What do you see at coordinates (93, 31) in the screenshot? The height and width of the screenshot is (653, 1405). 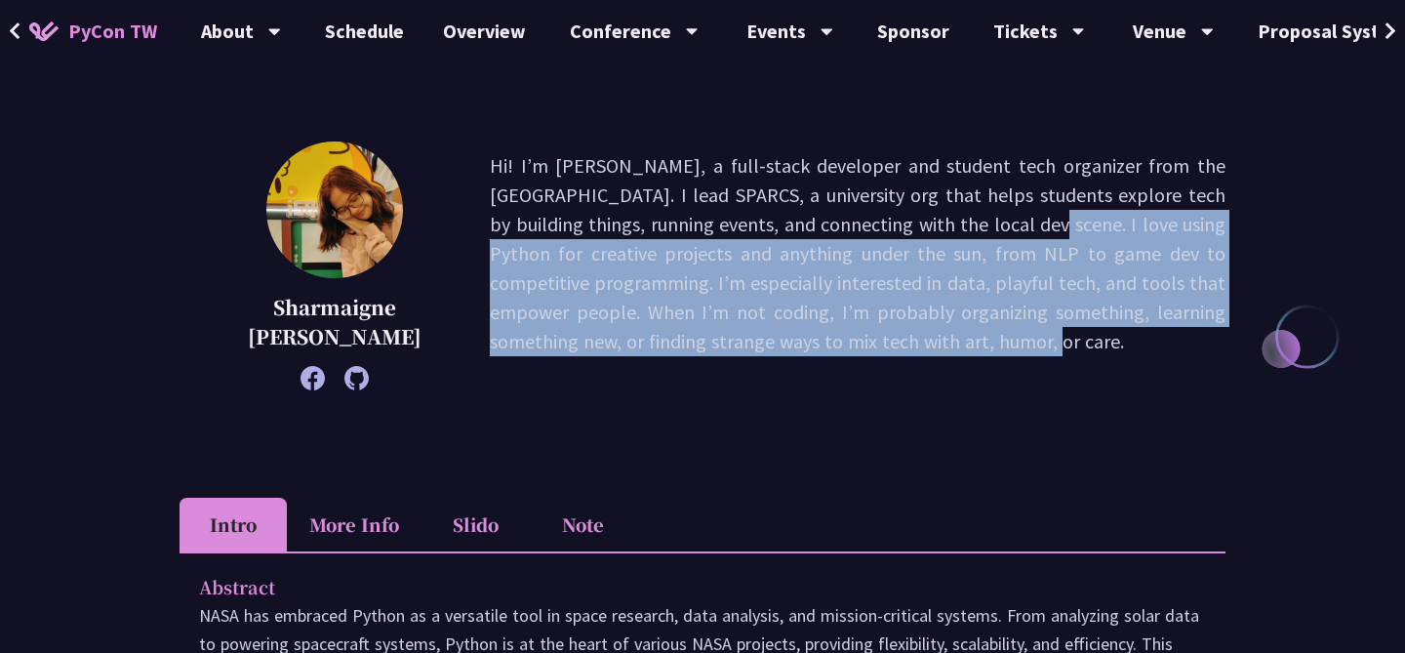 I see `a: PyCon TW` at bounding box center [93, 31].